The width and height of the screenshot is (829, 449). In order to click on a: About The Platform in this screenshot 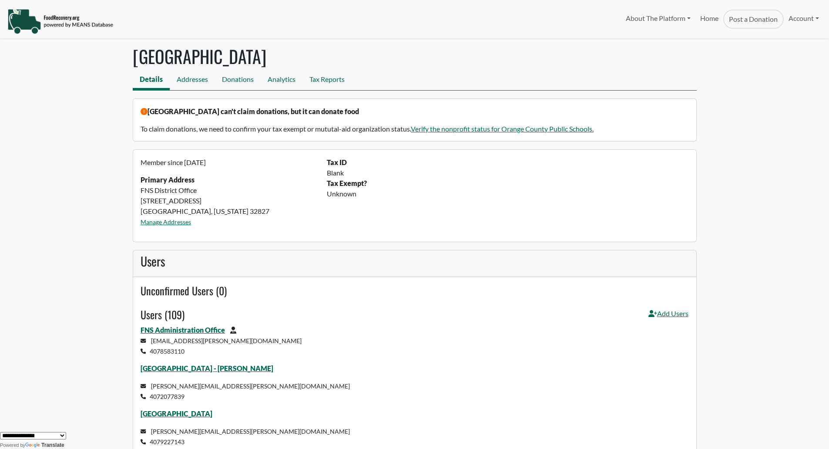, I will do `click(657, 18)`.